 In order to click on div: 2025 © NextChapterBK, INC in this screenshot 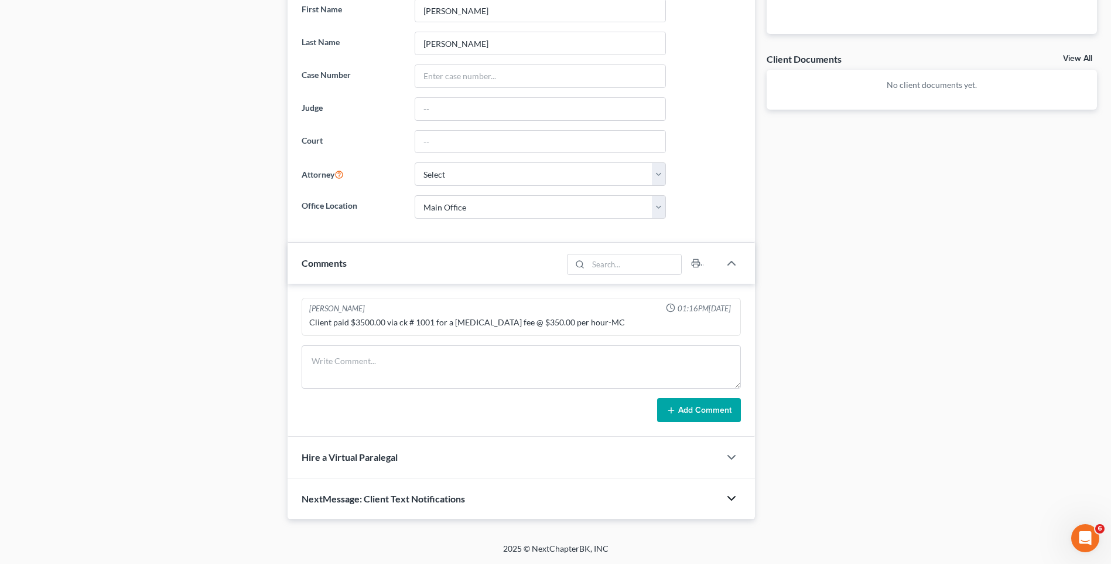, I will do `click(556, 553)`.